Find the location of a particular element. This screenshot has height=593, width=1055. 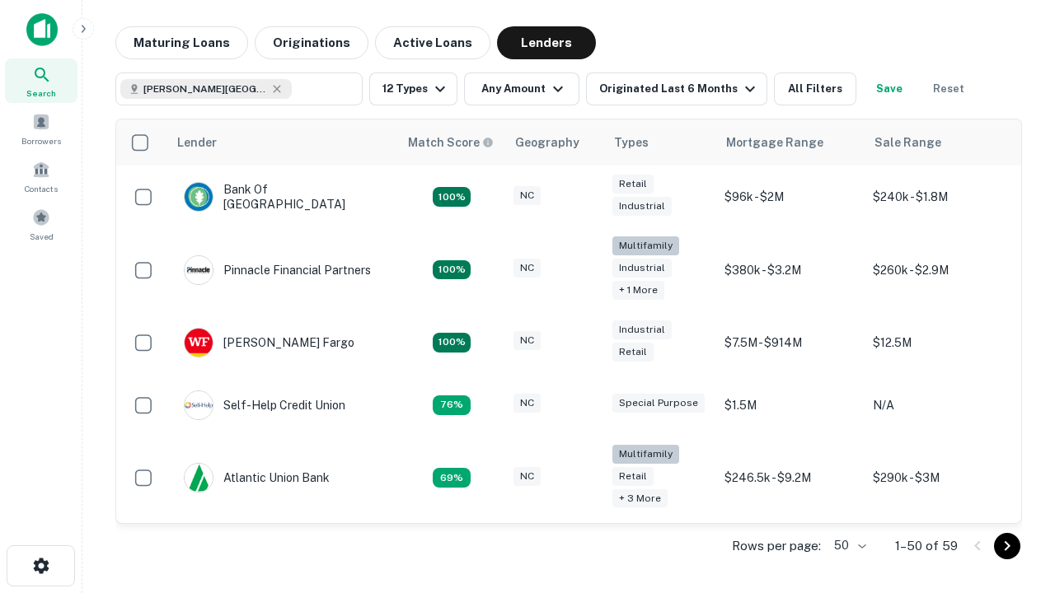

th: Capitalize uses an advanced AI algorithm to match your search with the best lender. The match sco... is located at coordinates (452, 143).